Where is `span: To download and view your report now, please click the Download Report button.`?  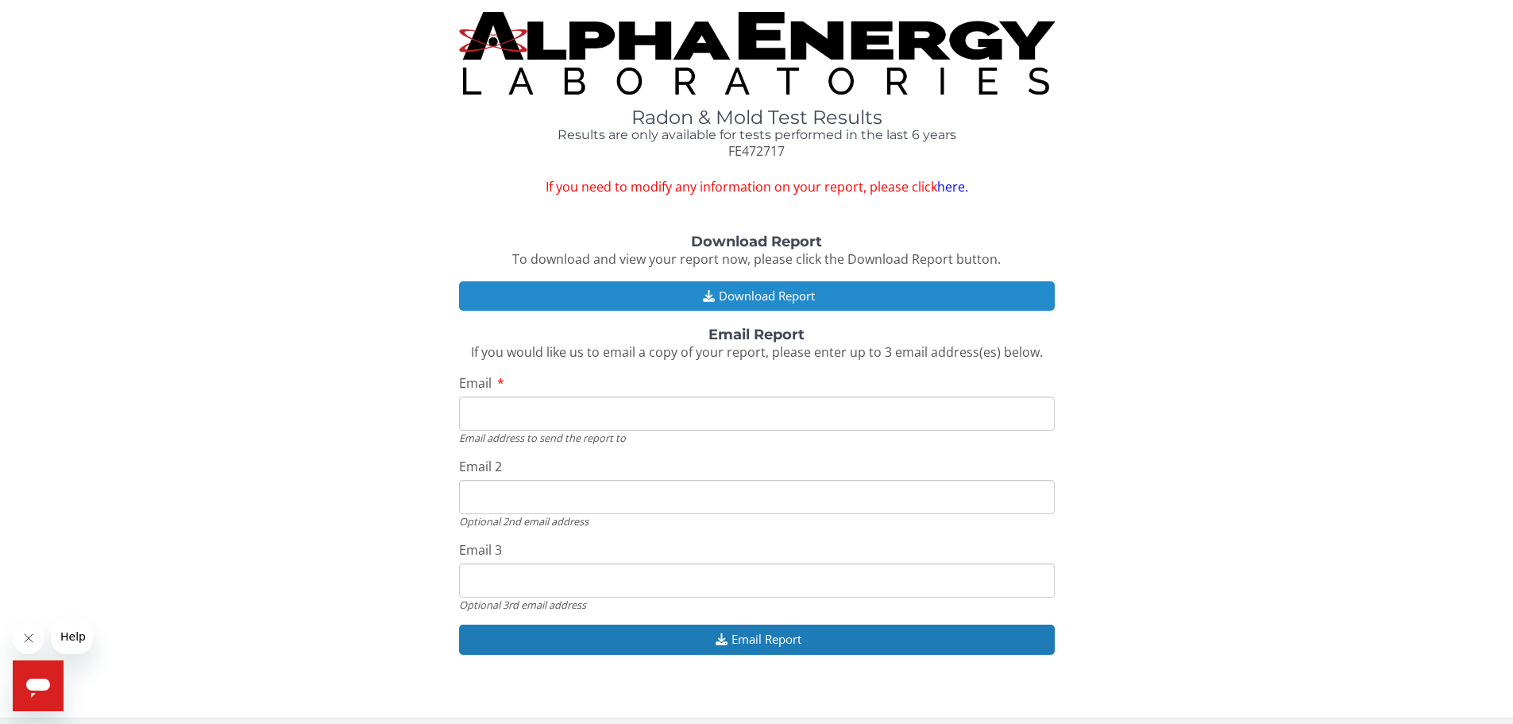
span: To download and view your report now, please click the Download Report button. is located at coordinates (756, 259).